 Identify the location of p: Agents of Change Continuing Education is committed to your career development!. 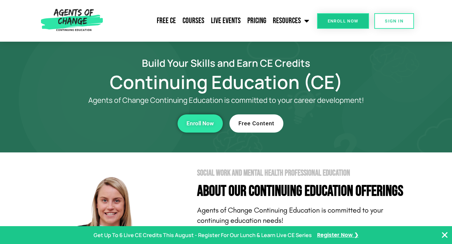
(226, 100).